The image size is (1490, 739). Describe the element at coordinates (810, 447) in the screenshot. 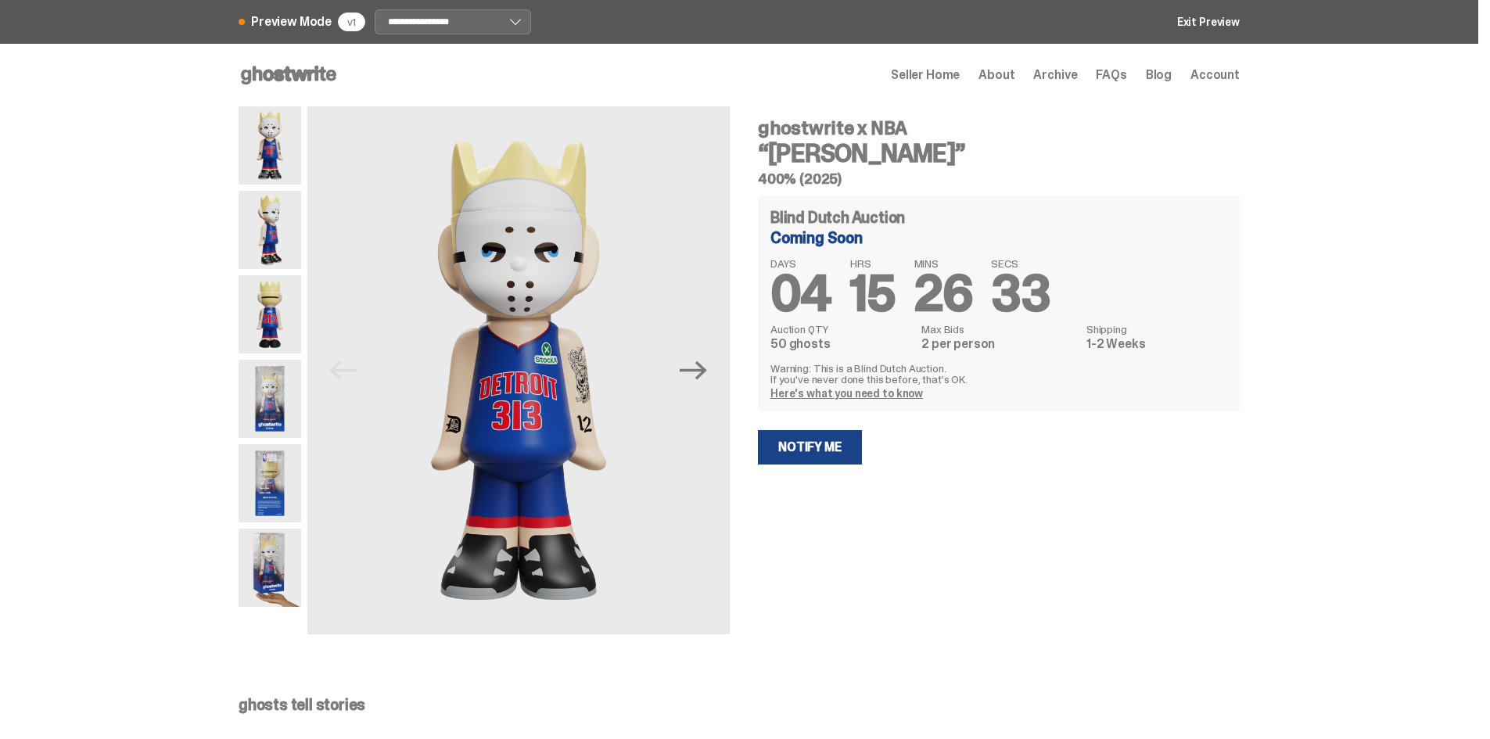

I see `a: Notify Me` at that location.